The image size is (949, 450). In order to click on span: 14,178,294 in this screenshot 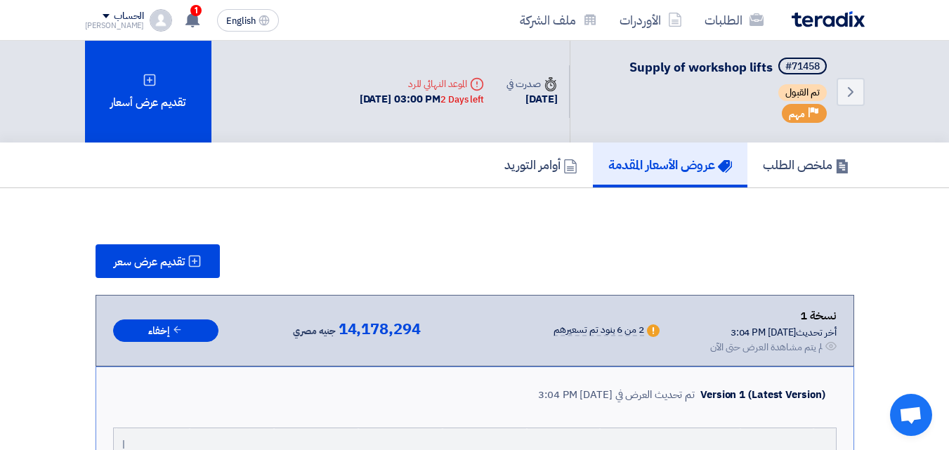, I will do `click(379, 329)`.